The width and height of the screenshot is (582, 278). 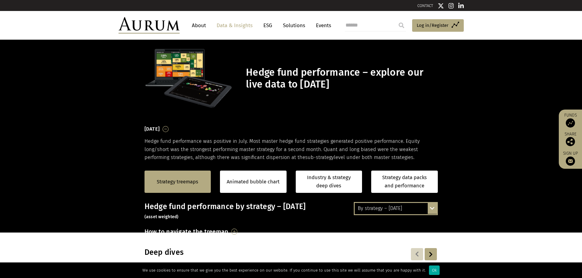 What do you see at coordinates (441, 6) in the screenshot?
I see `img: Twitter icon` at bounding box center [441, 6].